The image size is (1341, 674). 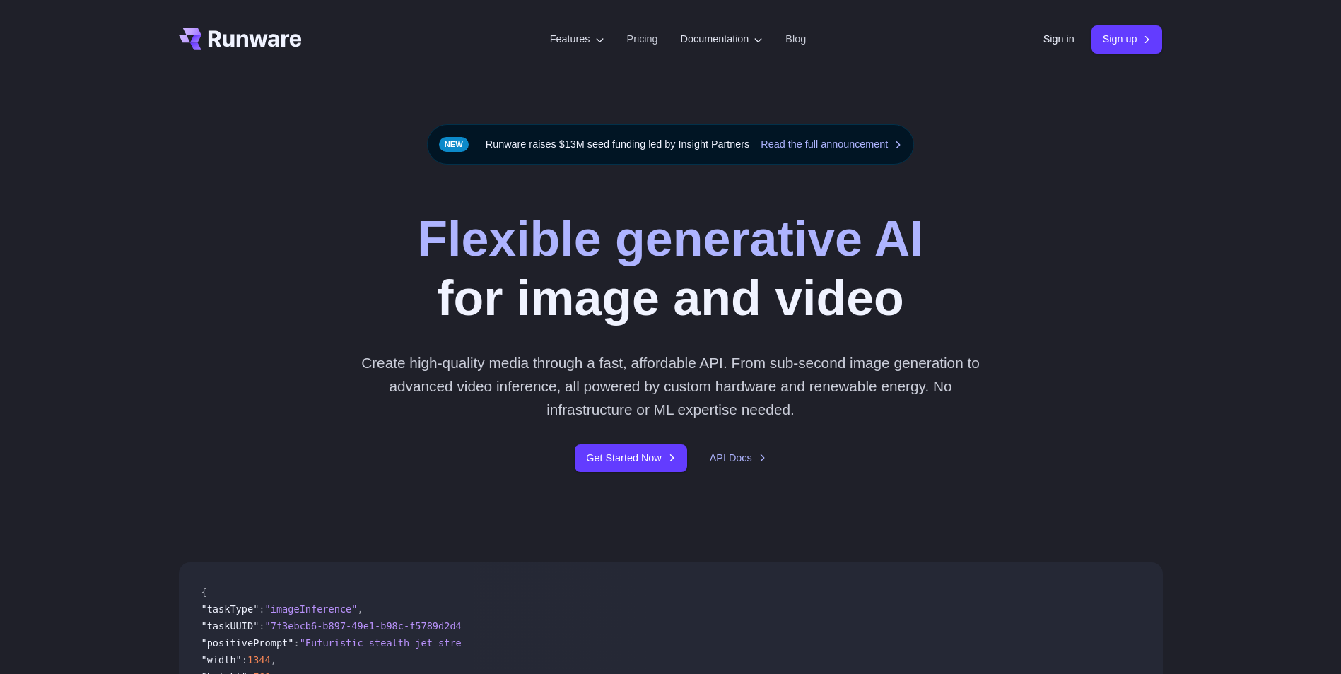 I want to click on a: Sign in, so click(x=1059, y=39).